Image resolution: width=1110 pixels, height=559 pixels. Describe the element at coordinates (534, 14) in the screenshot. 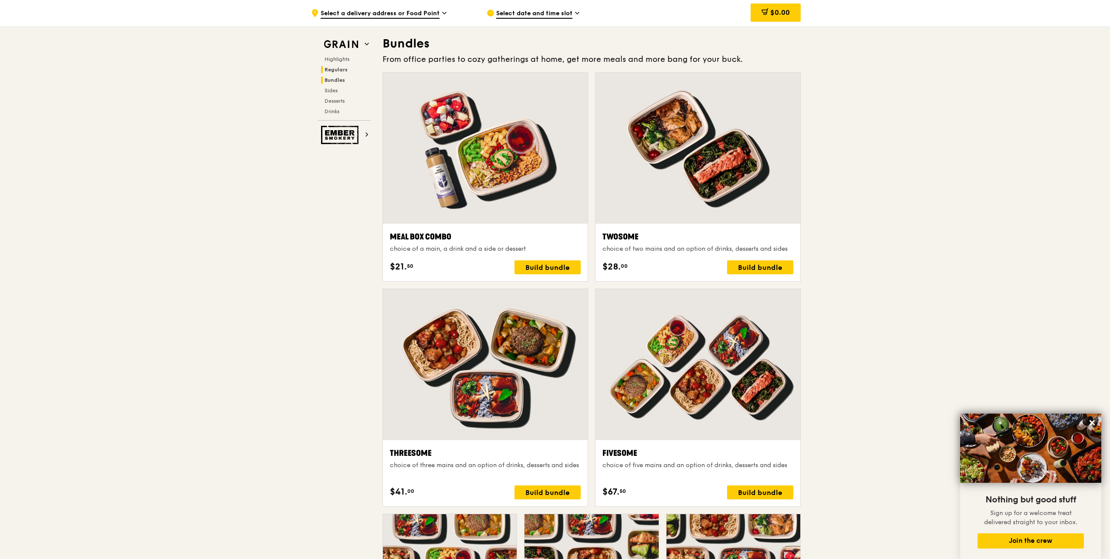

I see `span: Select date and time slot` at that location.